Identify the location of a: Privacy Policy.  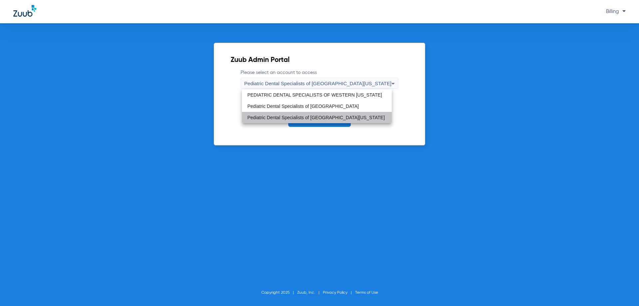
(335, 293).